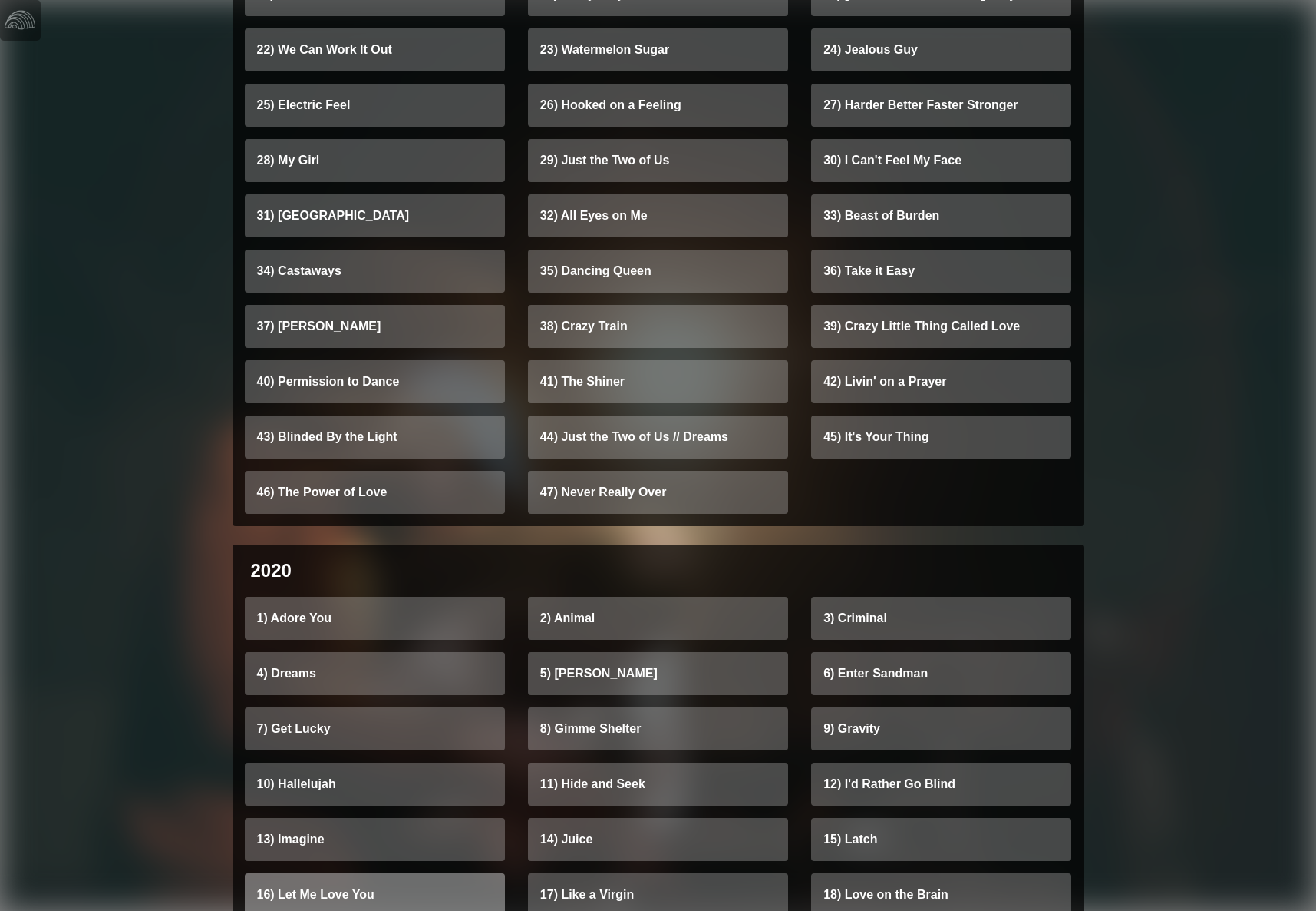 The height and width of the screenshot is (911, 1316). I want to click on a: 47) Never Really Over, so click(658, 492).